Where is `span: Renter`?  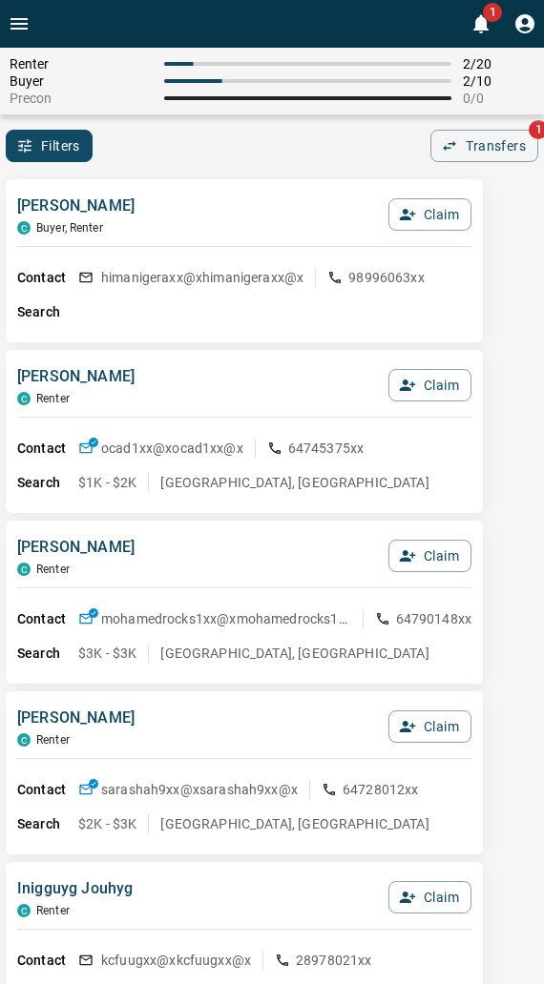 span: Renter is located at coordinates (81, 64).